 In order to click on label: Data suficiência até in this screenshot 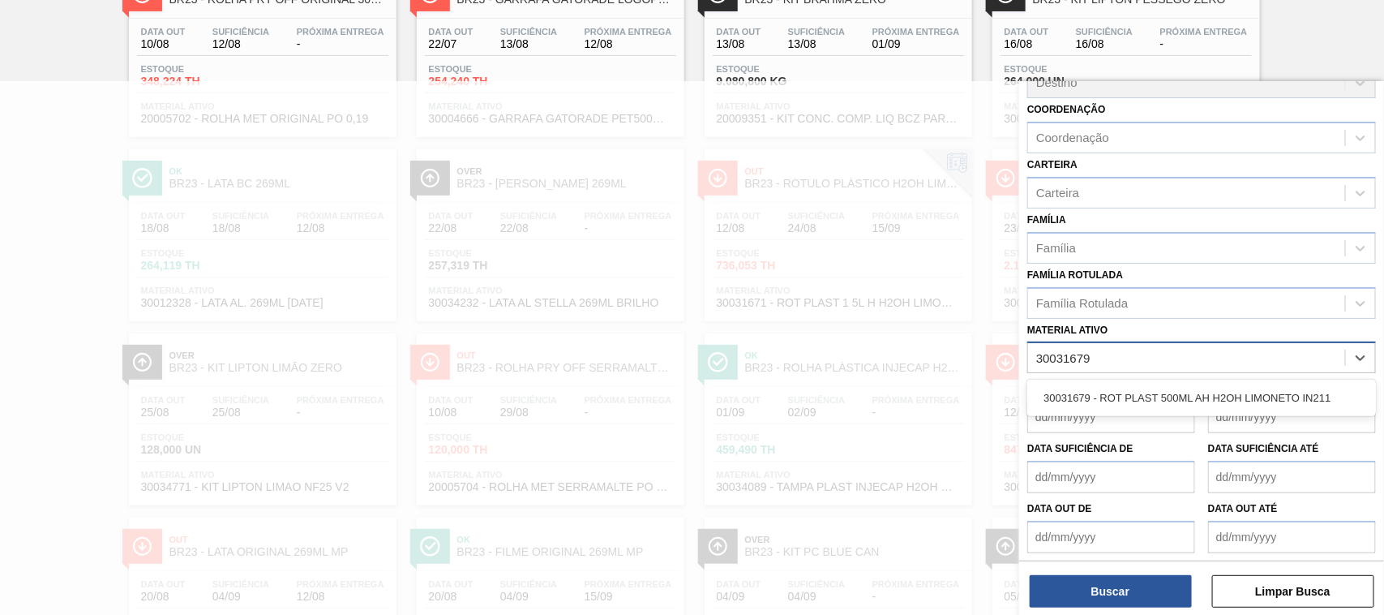, I will do `click(1264, 449)`.